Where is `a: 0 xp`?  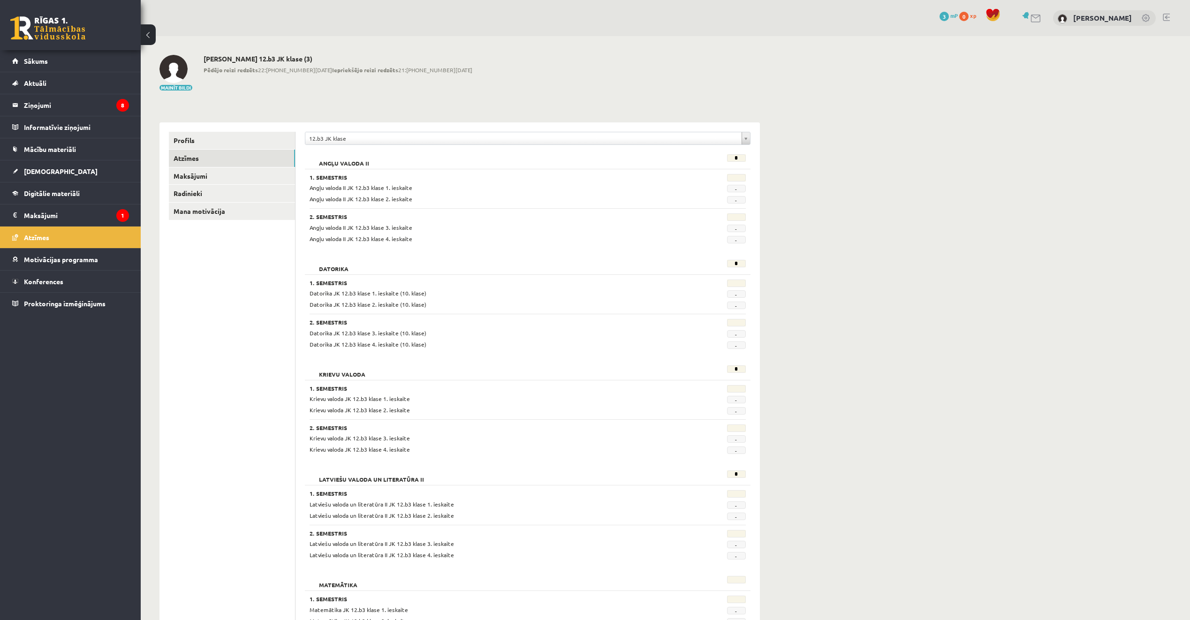
a: 0 xp is located at coordinates (970, 15).